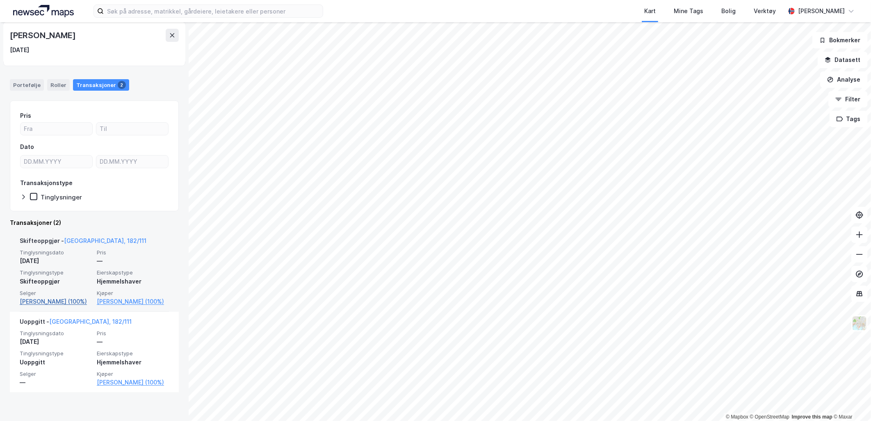  Describe the element at coordinates (61, 197) in the screenshot. I see `div: Tinglysninger` at that location.